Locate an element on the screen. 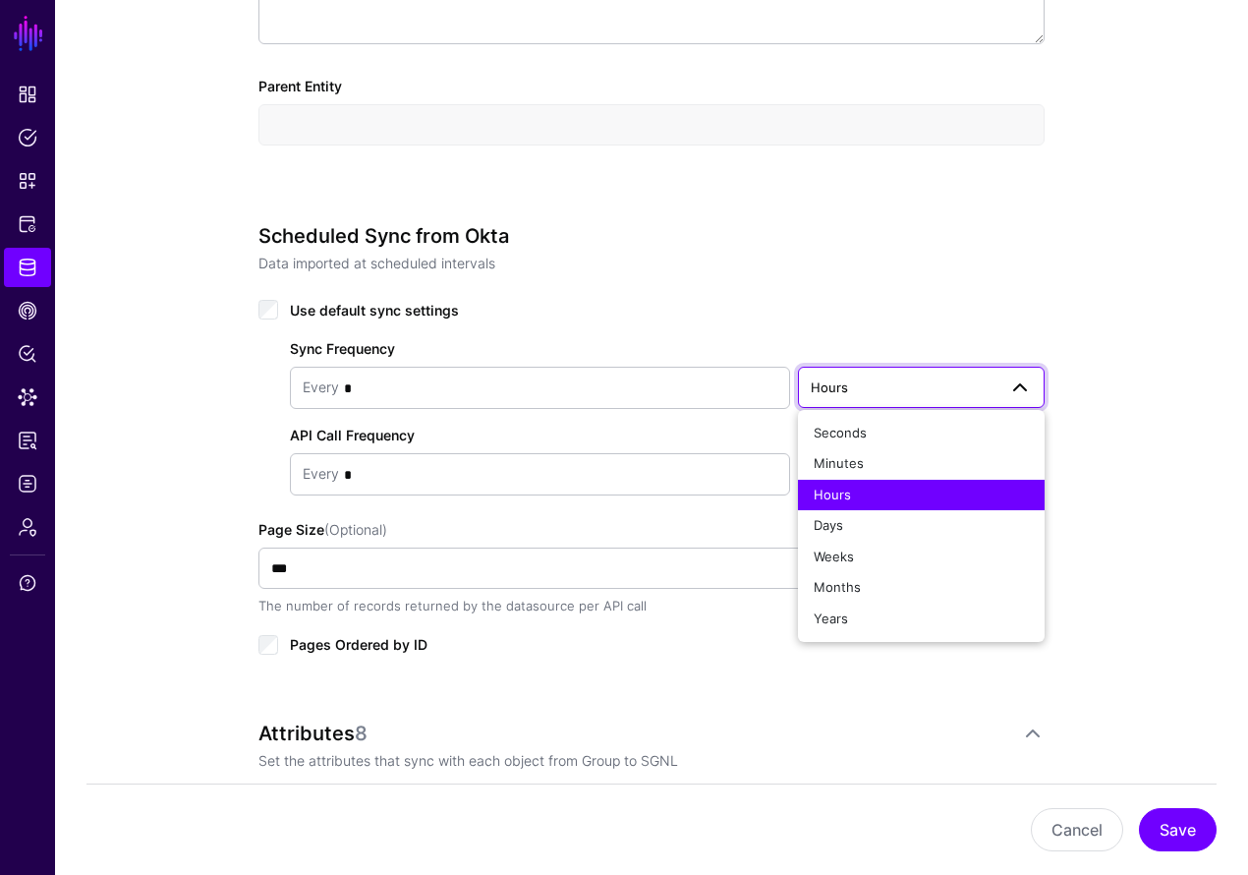  a: CAEP Hub is located at coordinates (28, 311).